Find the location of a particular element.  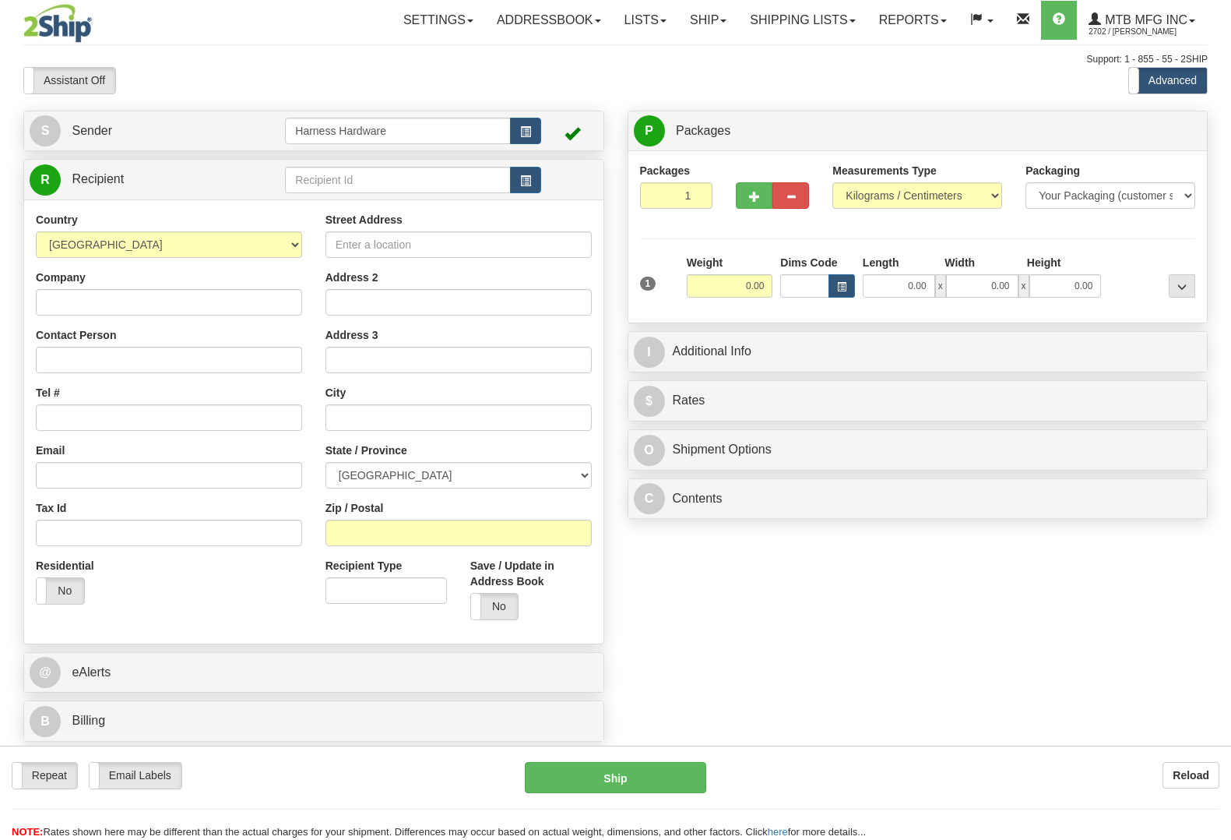

span: C is located at coordinates (650, 498).